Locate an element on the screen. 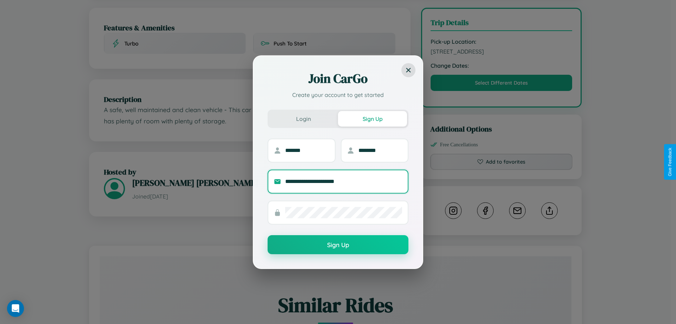  p: Create your account to get started is located at coordinates (338, 95).